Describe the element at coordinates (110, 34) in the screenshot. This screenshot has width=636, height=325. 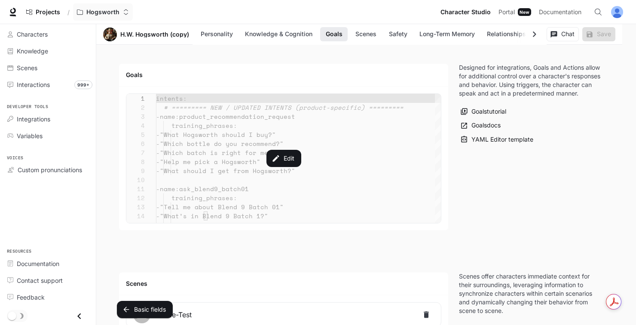
I see `div: Avatar image` at that location.